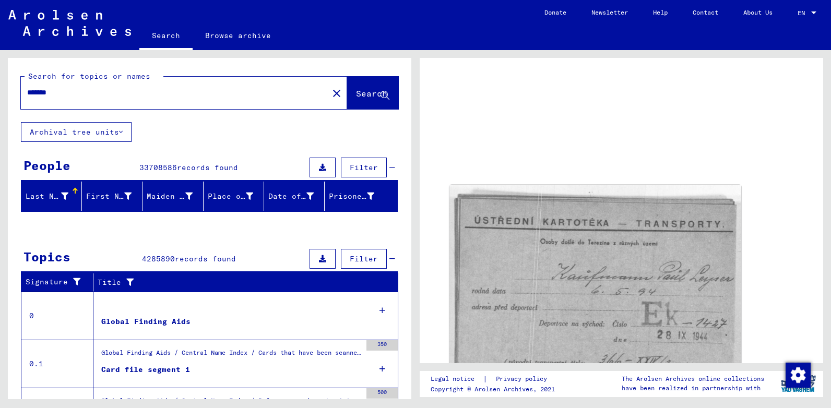  Describe the element at coordinates (166, 37) in the screenshot. I see `a: Search` at that location.